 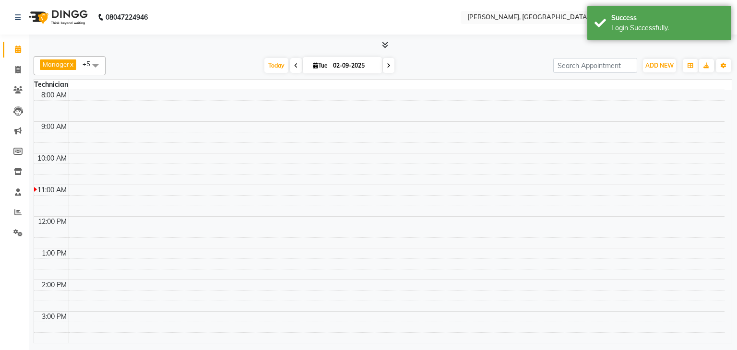 I want to click on div: 2:00 PM, so click(x=54, y=285).